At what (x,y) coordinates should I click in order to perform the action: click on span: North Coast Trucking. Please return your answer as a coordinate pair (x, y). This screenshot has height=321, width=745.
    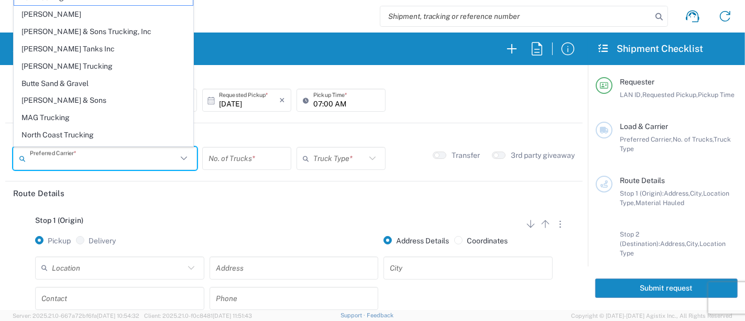
    Looking at the image, I should click on (103, 135).